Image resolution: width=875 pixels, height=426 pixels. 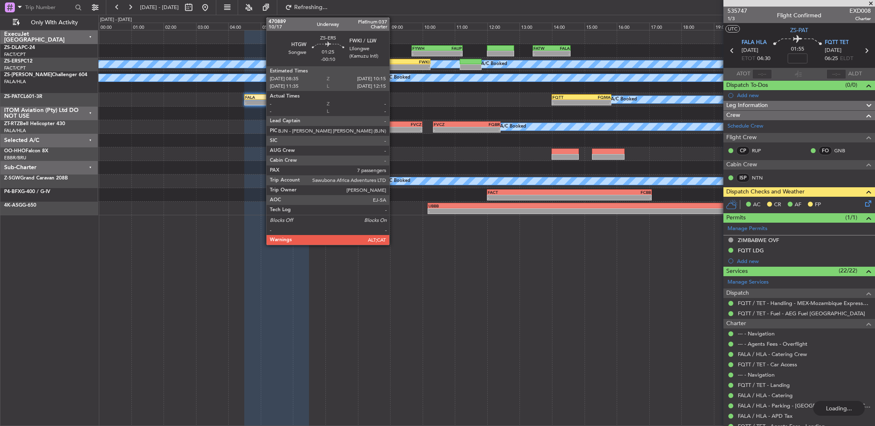 What do you see at coordinates (12, 178) in the screenshot?
I see `span: Z-SGW` at bounding box center [12, 178].